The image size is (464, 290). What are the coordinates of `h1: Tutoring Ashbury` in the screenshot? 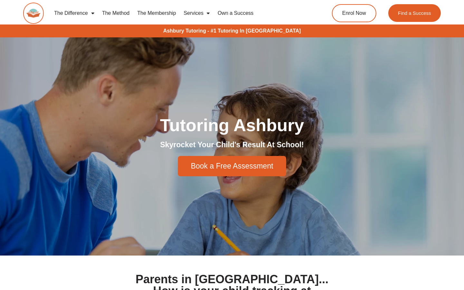 It's located at (232, 125).